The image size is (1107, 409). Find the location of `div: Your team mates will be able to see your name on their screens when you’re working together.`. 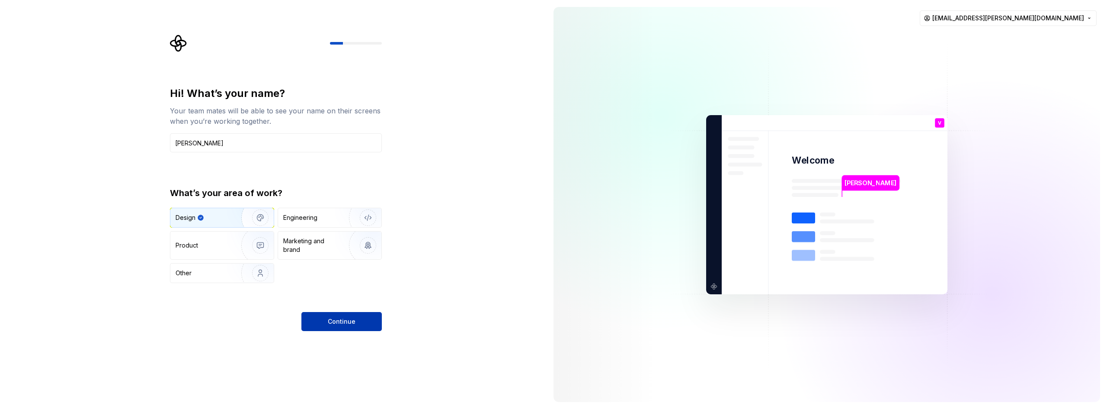

div: Your team mates will be able to see your name on their screens when you’re working together. is located at coordinates (276, 116).